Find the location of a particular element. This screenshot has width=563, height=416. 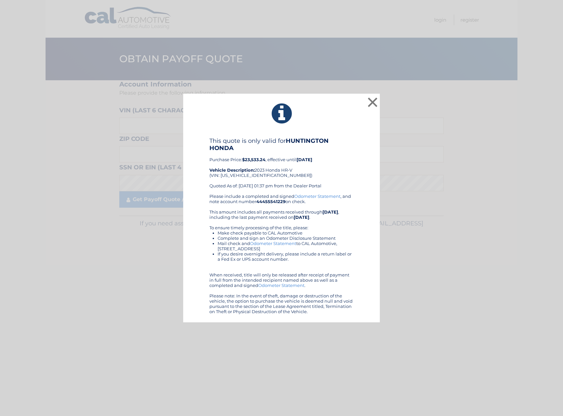

div: Please include a completed and signed , and note account number on check. This amount includes al... is located at coordinates (281, 254).